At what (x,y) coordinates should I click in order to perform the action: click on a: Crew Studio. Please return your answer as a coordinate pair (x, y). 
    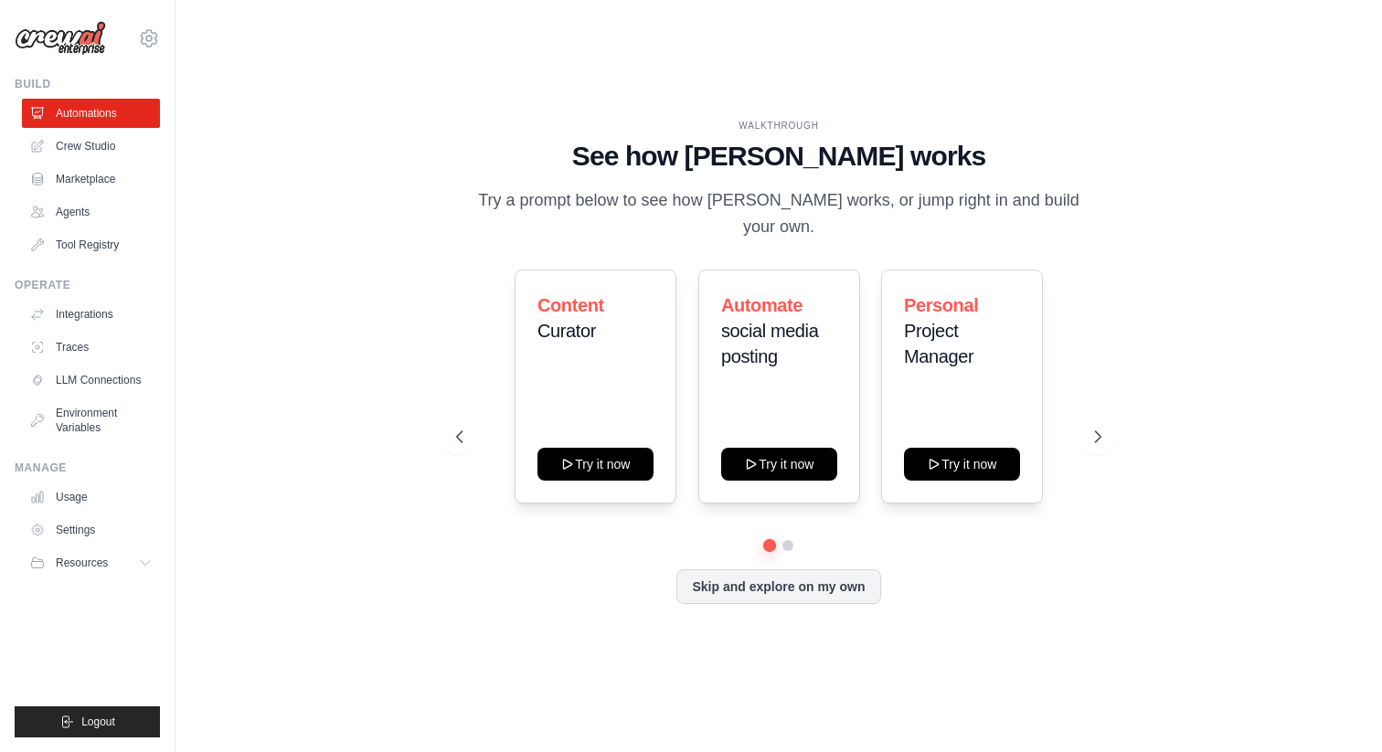
    Looking at the image, I should click on (91, 146).